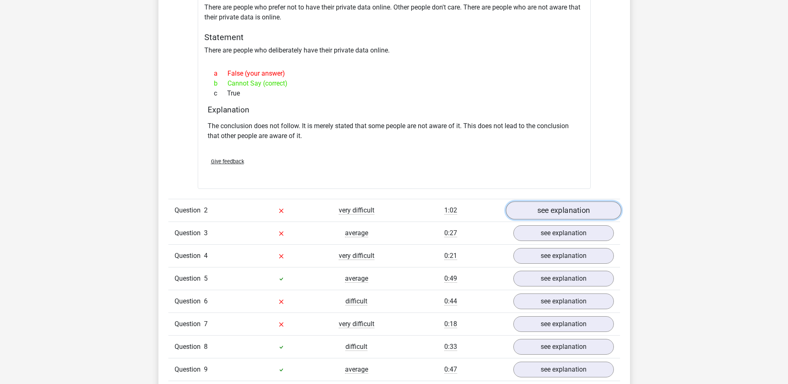 This screenshot has height=384, width=788. Describe the element at coordinates (450, 233) in the screenshot. I see `span: 0:27` at that location.